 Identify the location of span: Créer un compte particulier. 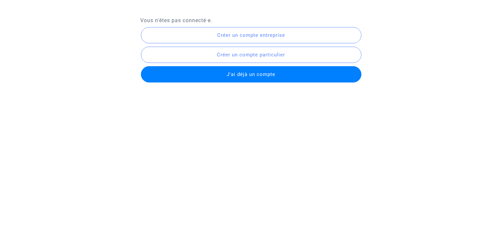
(251, 55).